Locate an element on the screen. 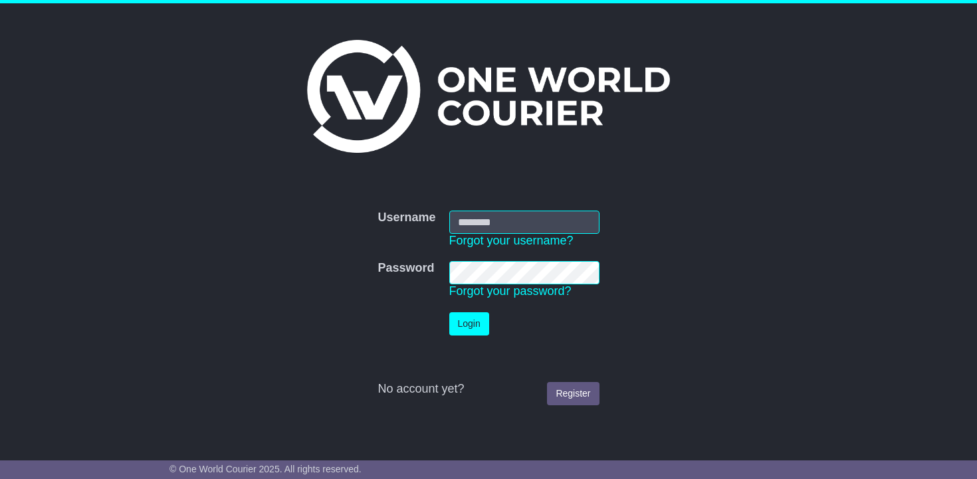 This screenshot has width=977, height=479. a: Register is located at coordinates (573, 394).